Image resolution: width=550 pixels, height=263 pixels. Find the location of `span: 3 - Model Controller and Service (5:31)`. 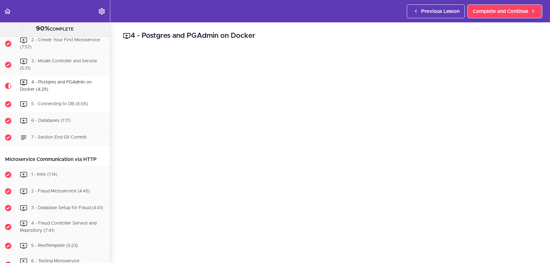

span: 3 - Model Controller and Service (5:31) is located at coordinates (58, 65).